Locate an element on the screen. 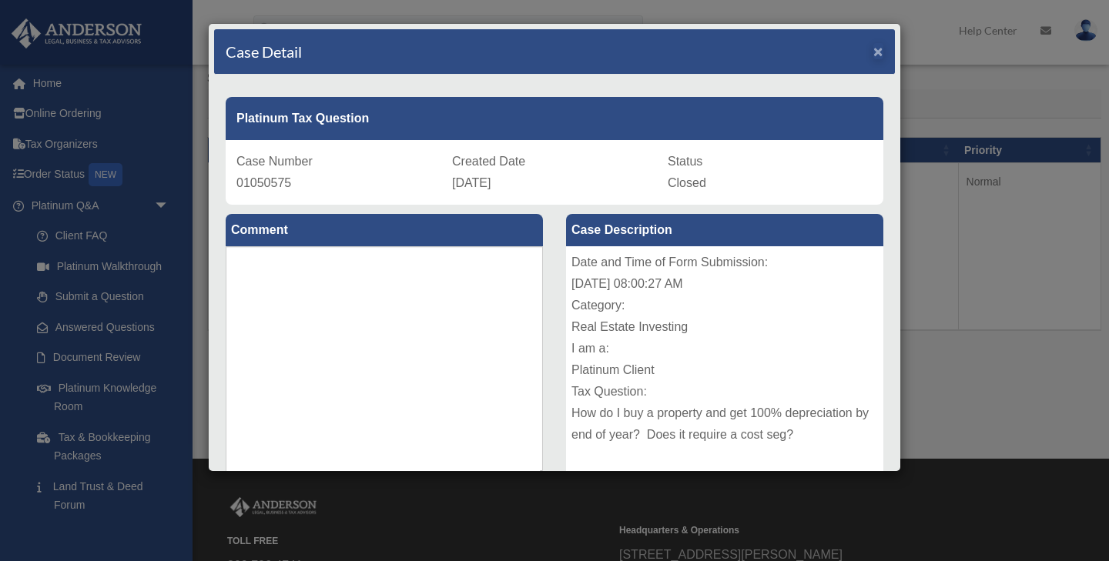 This screenshot has height=561, width=1109. div: Platinum Tax Question is located at coordinates (554, 119).